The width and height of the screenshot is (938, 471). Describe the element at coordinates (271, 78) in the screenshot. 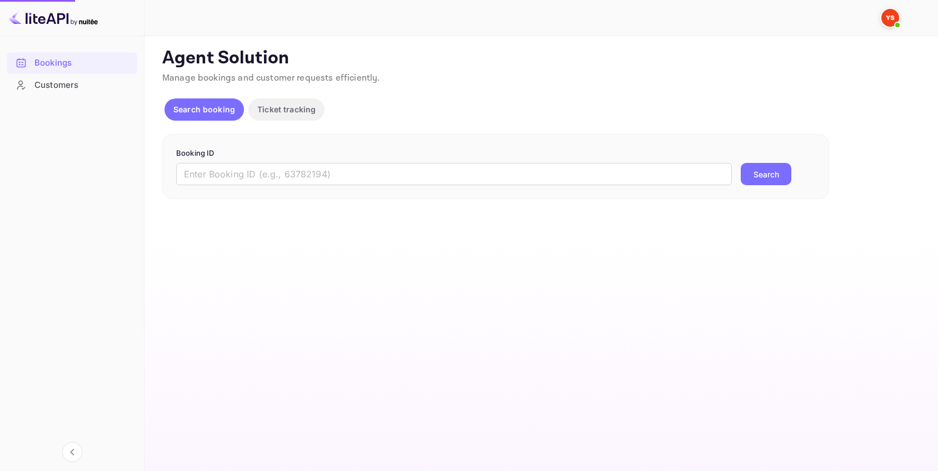

I see `span: Manage bookings and customer requests efficiently.` at that location.